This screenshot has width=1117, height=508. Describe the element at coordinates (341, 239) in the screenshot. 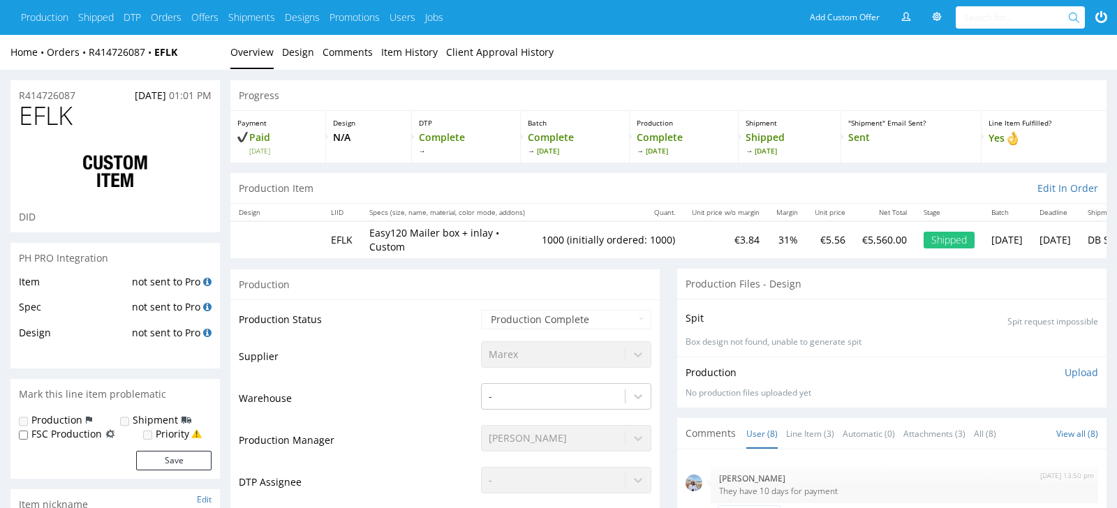

I see `td: EFLK` at that location.